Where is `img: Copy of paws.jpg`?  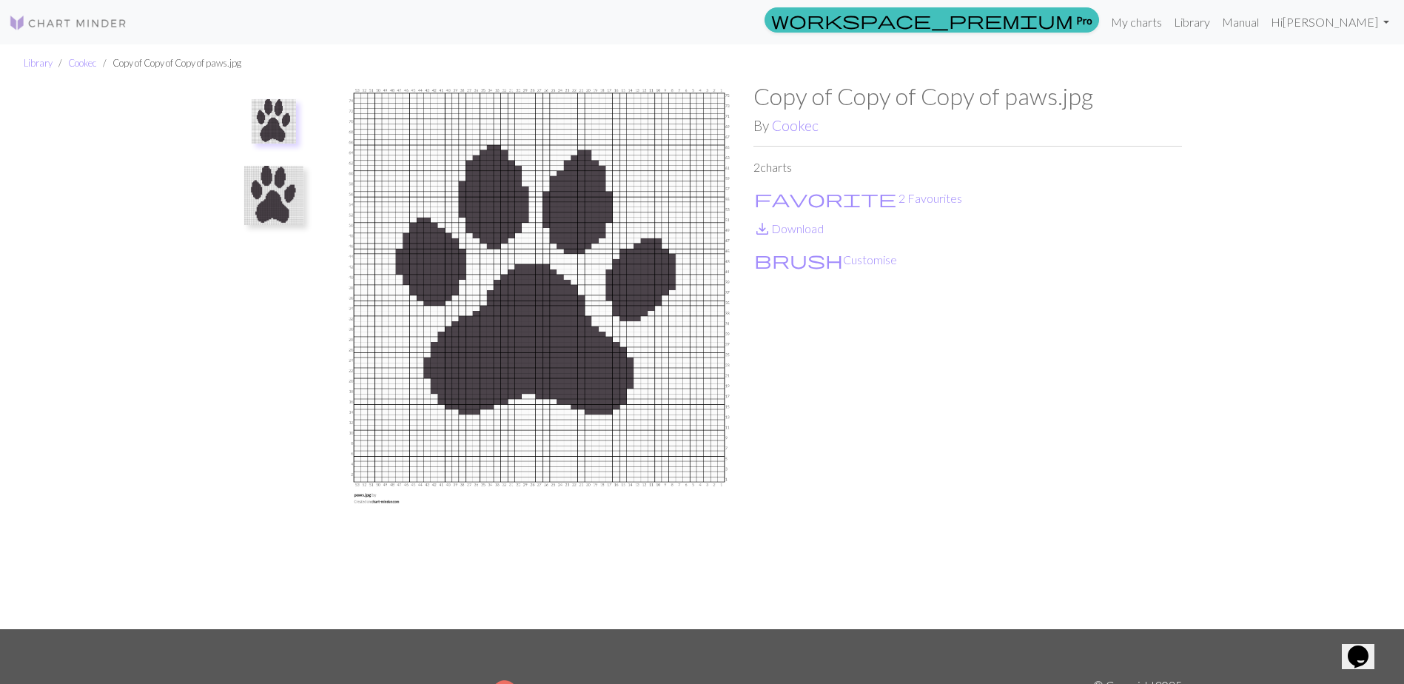 img: Copy of paws.jpg is located at coordinates (274, 195).